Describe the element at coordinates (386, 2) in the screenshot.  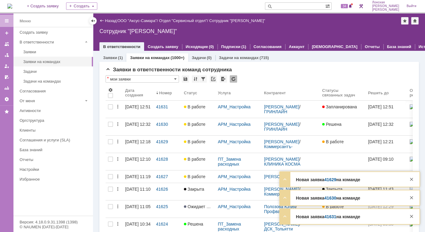
I see `span: Лонская` at that location.